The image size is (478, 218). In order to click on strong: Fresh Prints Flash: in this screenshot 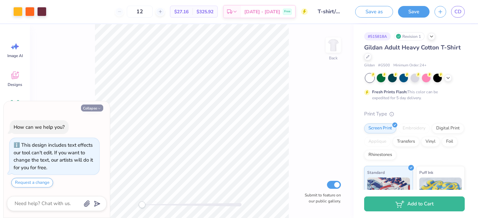, I will do `click(390, 92)`.